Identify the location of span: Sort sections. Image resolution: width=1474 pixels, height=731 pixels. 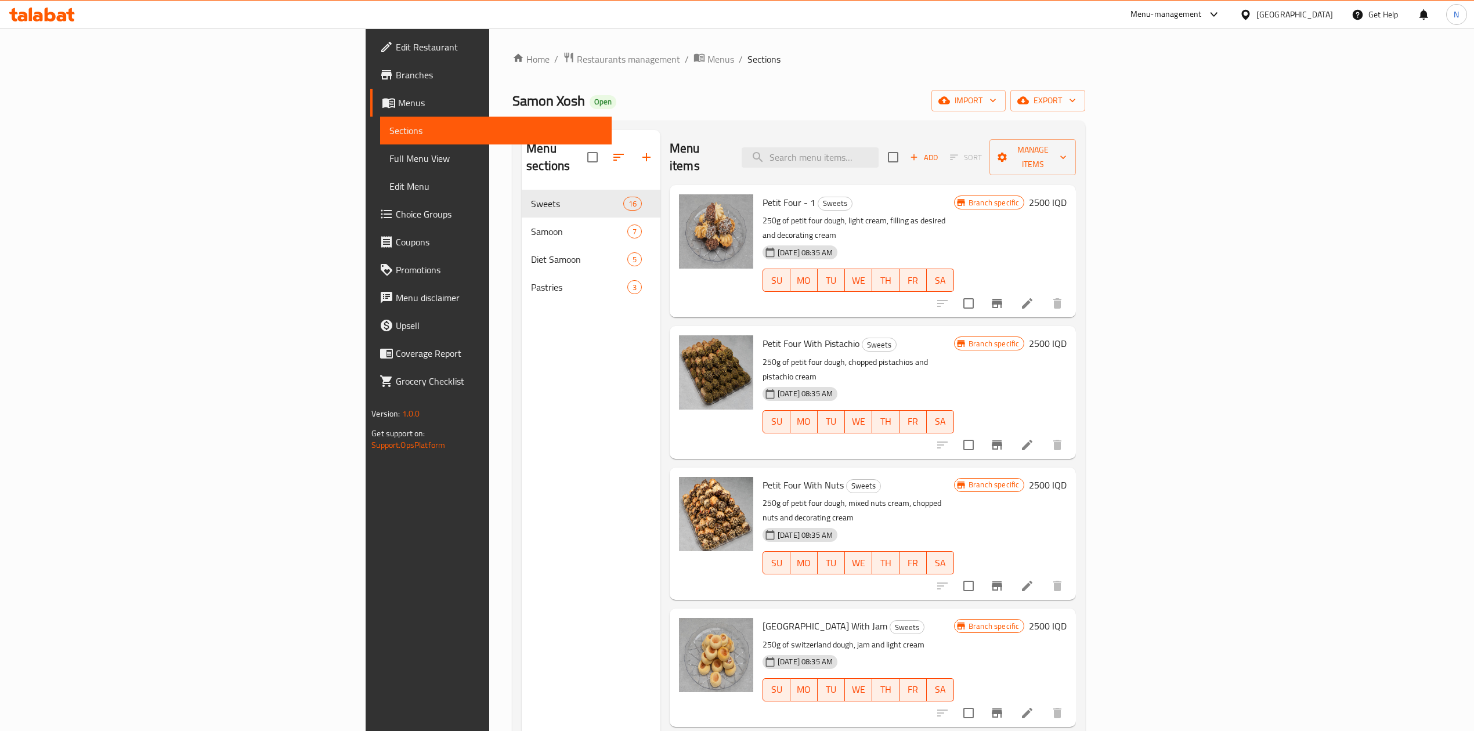
(619, 157).